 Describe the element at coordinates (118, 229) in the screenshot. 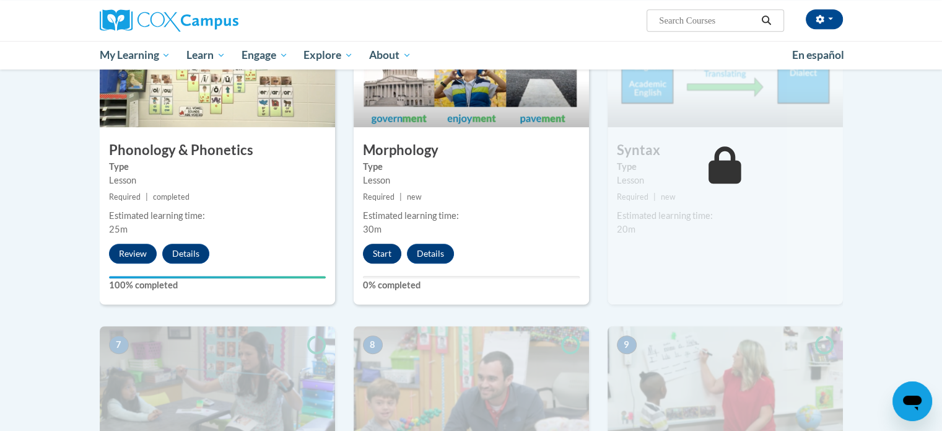

I see `span: 25m` at that location.